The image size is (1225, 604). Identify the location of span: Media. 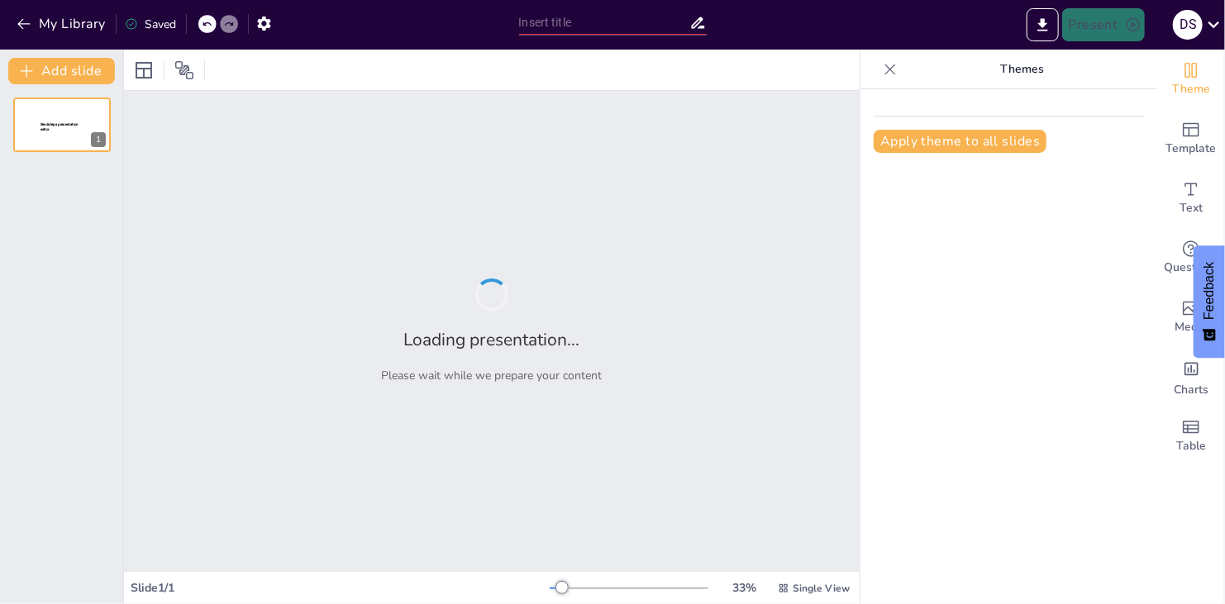
(1192, 327).